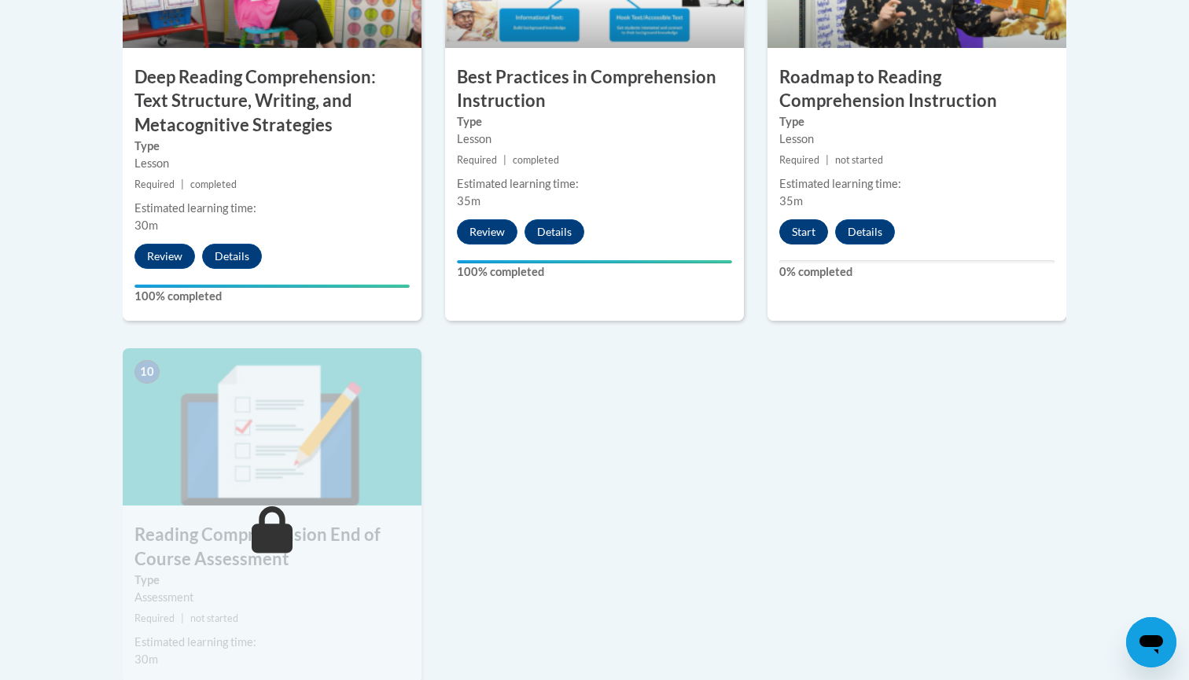 The image size is (1189, 680). Describe the element at coordinates (272, 547) in the screenshot. I see `h3: Reading Comprehension End of Course Assessment` at that location.